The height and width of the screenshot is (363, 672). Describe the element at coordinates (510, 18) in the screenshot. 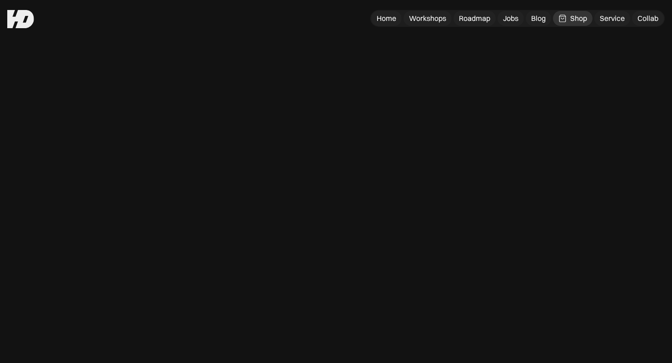

I see `div: Jobs` at that location.